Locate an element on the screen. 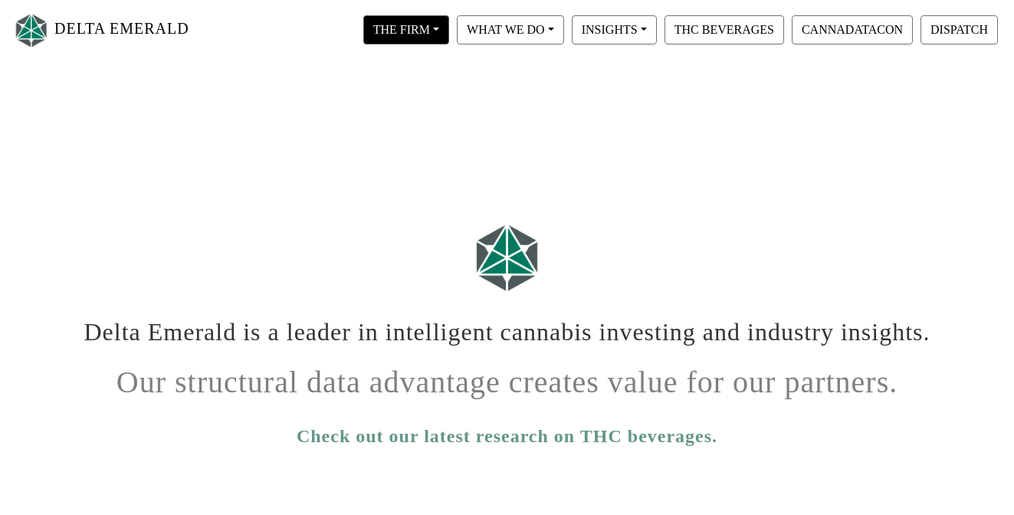  a: CANNADATACON is located at coordinates (853, 28).